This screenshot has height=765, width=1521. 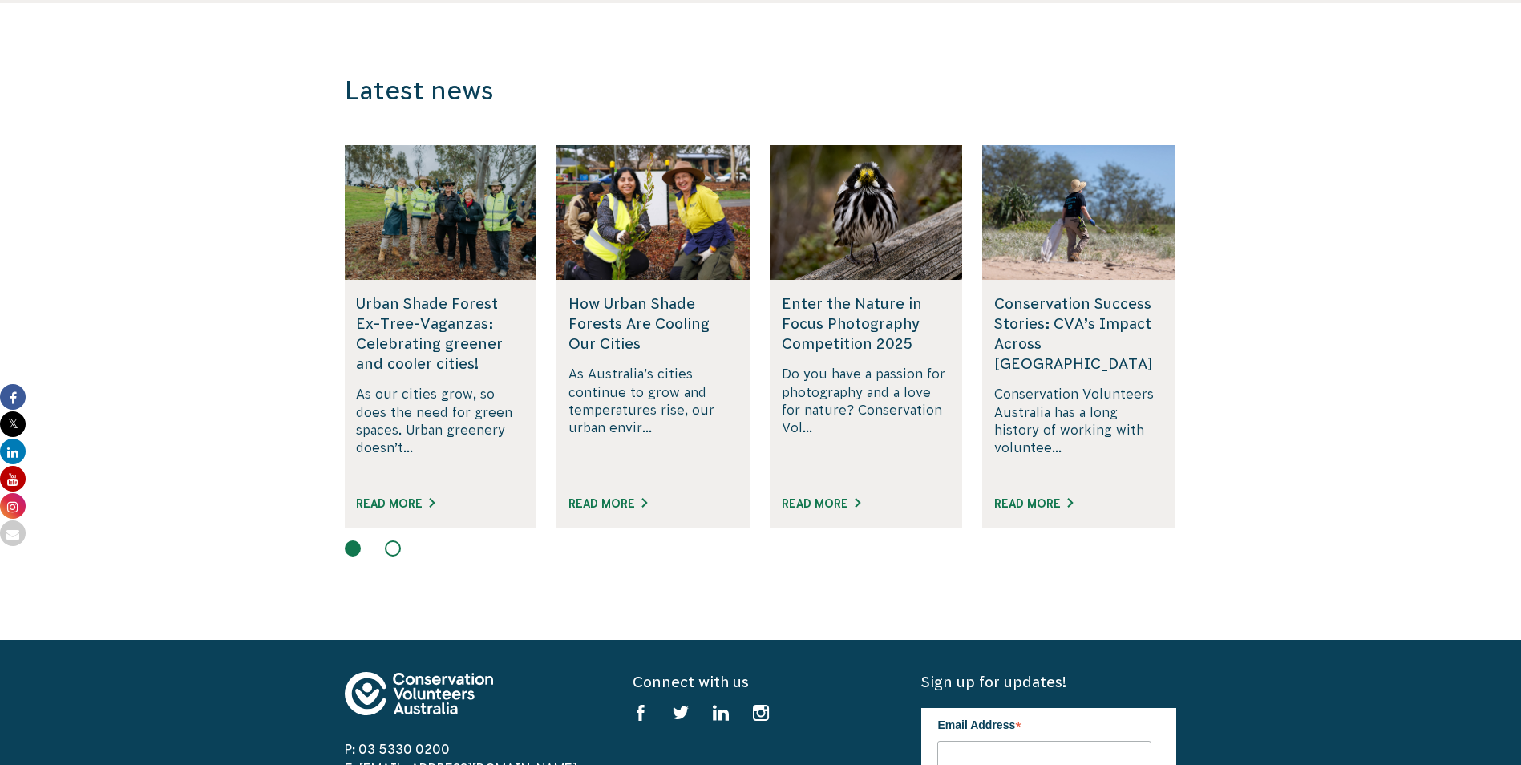 What do you see at coordinates (760, 682) in the screenshot?
I see `h5: Connect with us` at bounding box center [760, 682].